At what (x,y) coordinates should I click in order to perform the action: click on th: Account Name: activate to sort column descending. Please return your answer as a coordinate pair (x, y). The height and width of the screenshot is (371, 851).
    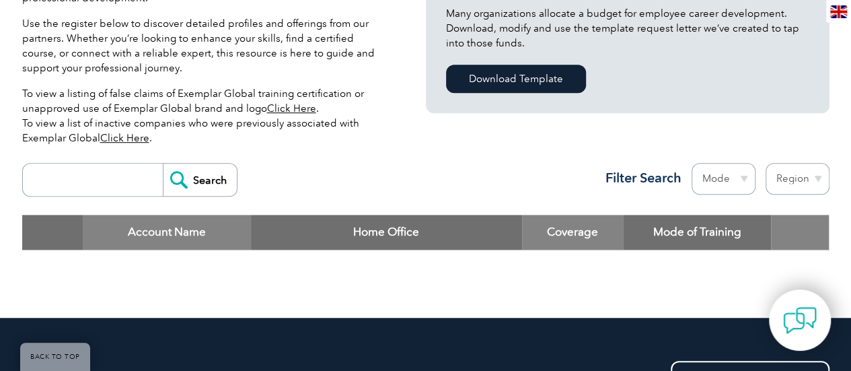
    Looking at the image, I should click on (167, 232).